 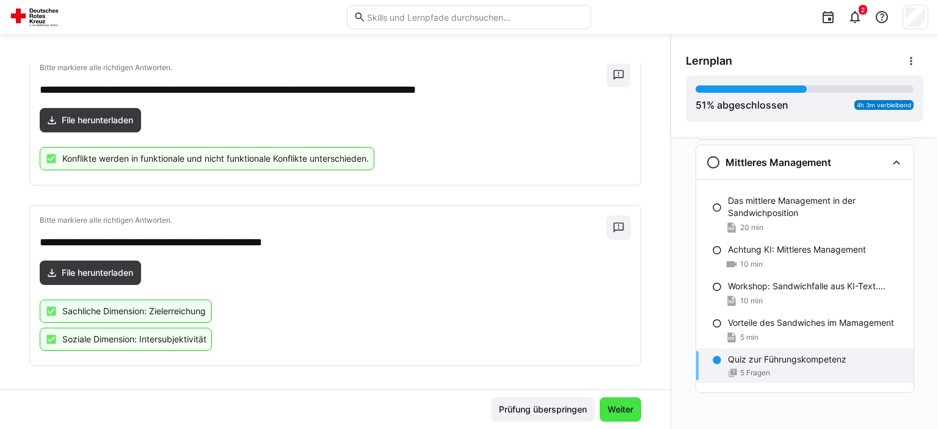 What do you see at coordinates (749, 338) in the screenshot?
I see `span: 5 min` at bounding box center [749, 338].